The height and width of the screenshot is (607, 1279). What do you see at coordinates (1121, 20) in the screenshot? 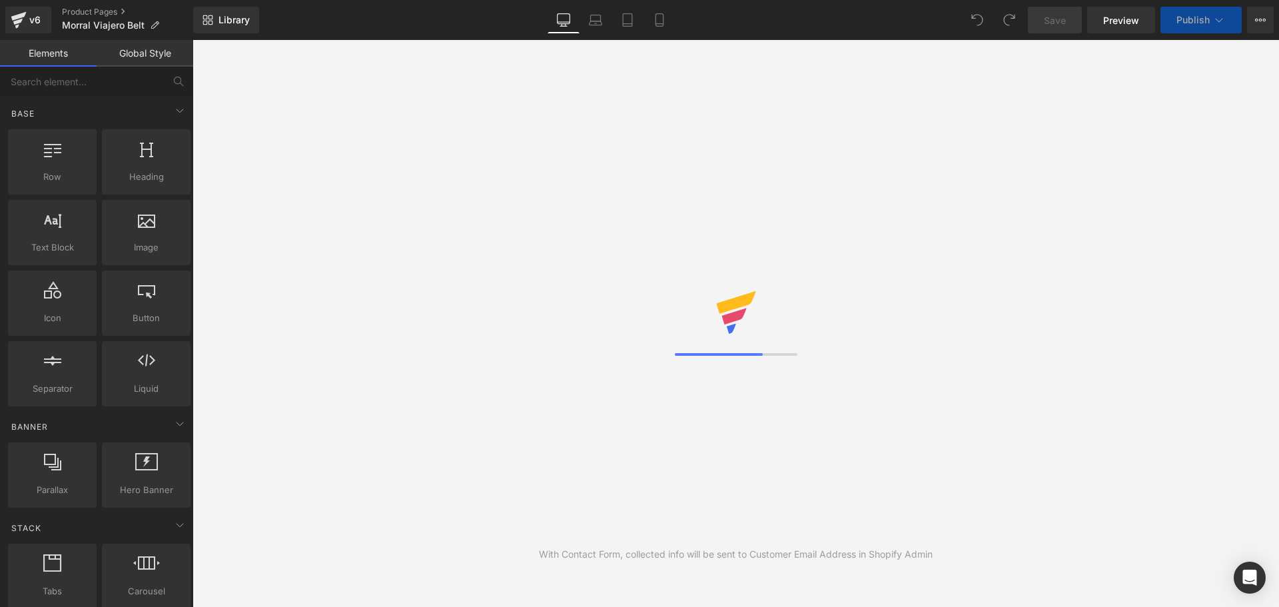
I see `span: Preview` at bounding box center [1121, 20].